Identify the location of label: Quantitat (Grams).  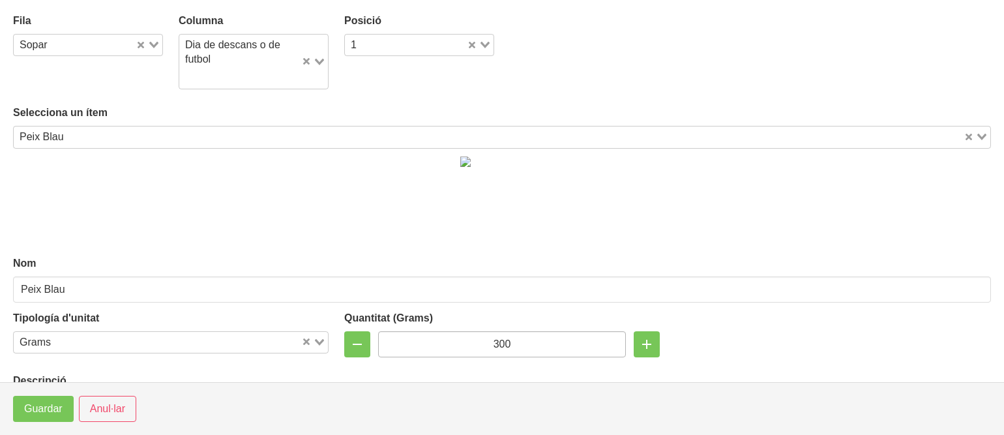
(502, 318).